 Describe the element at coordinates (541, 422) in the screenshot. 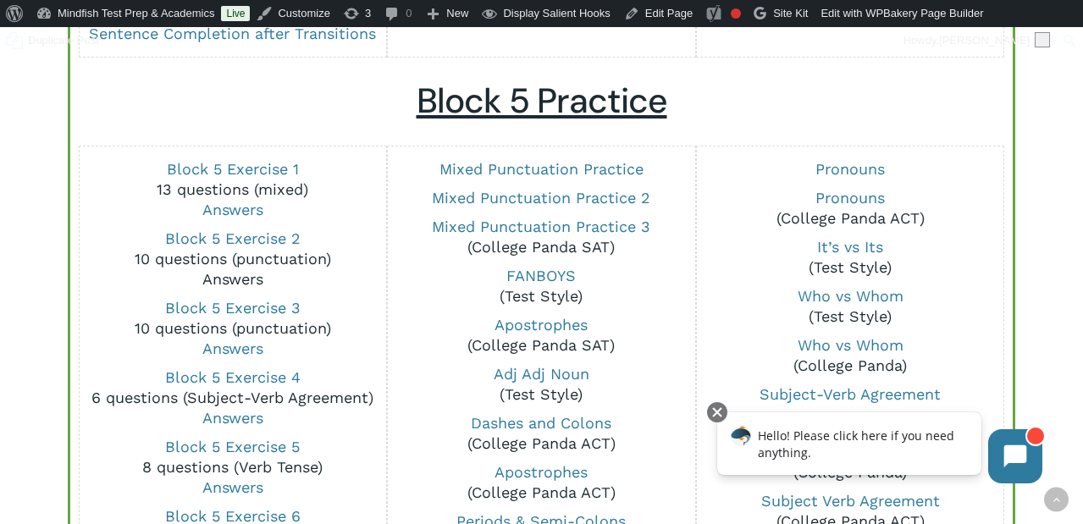

I see `a: Dashes and Colons` at that location.